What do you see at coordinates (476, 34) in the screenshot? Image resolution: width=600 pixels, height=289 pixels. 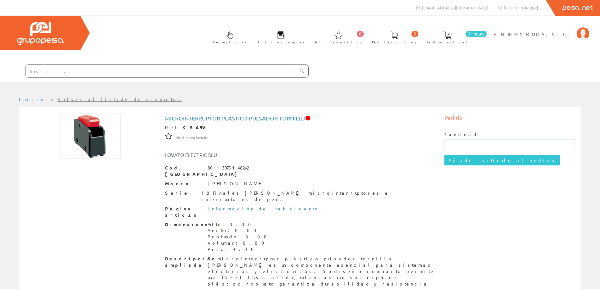 I see `span: 0 línea/s` at bounding box center [476, 34].